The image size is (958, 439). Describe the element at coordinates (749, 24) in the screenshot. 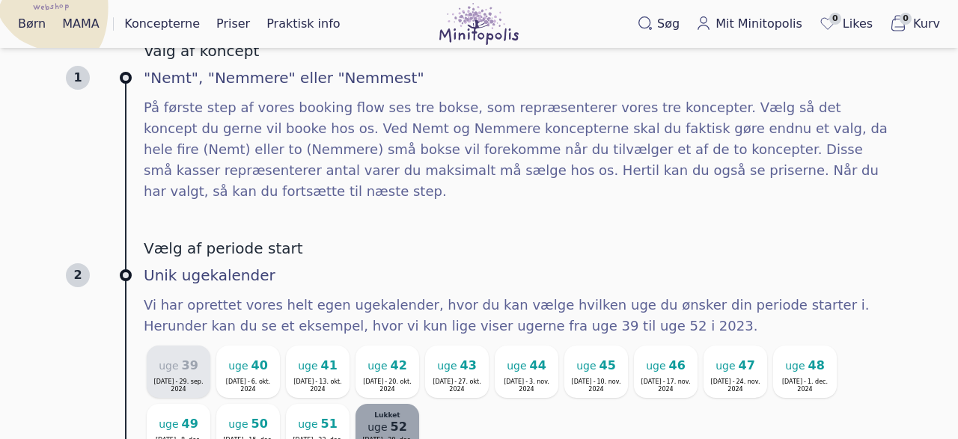

I see `a: Mit Minitopolis` at that location.